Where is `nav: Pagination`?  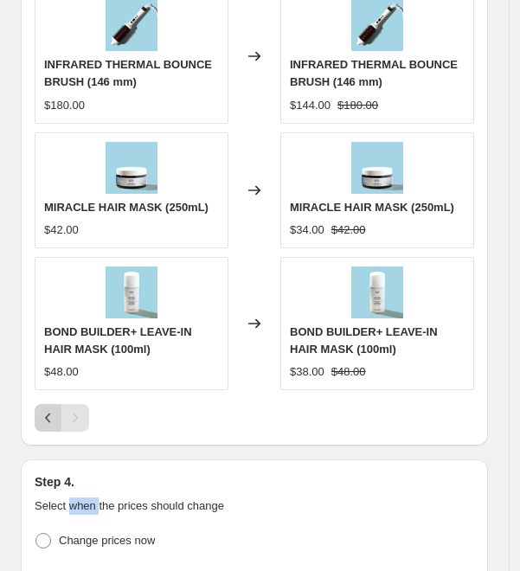
nav: Pagination is located at coordinates (61, 418).